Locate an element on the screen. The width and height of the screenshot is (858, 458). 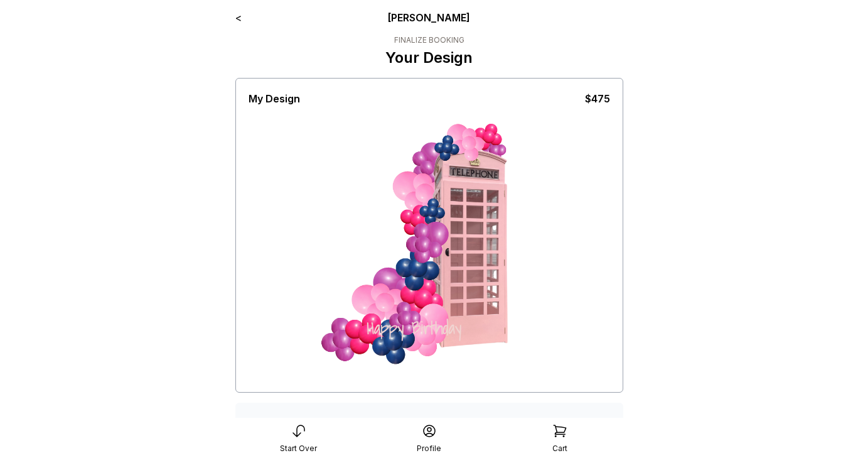
div: $475 is located at coordinates (598, 99).